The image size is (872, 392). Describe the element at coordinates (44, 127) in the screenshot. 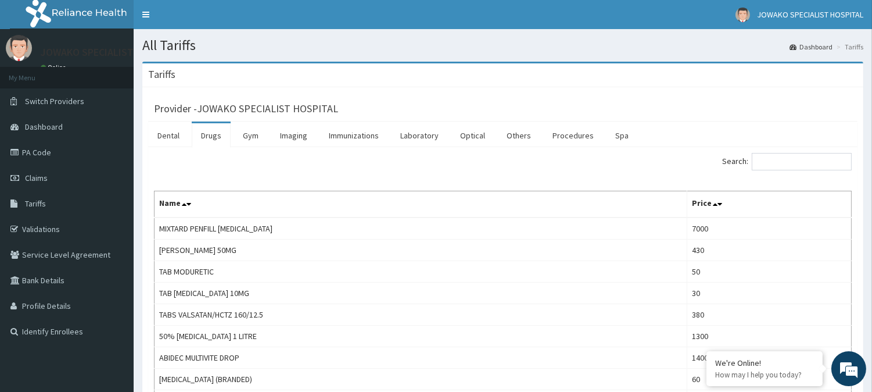

I see `span: Dashboard` at that location.